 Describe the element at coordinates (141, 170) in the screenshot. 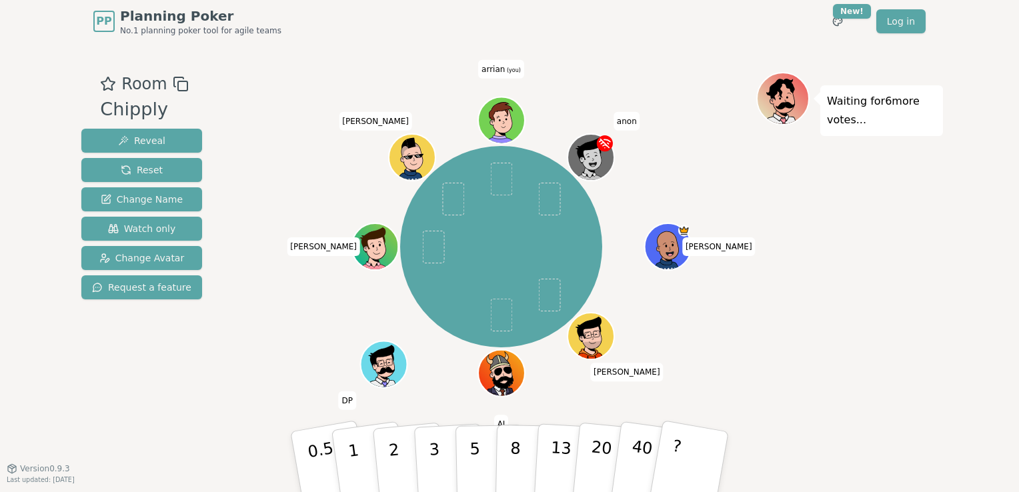

I see `span: Reset` at that location.